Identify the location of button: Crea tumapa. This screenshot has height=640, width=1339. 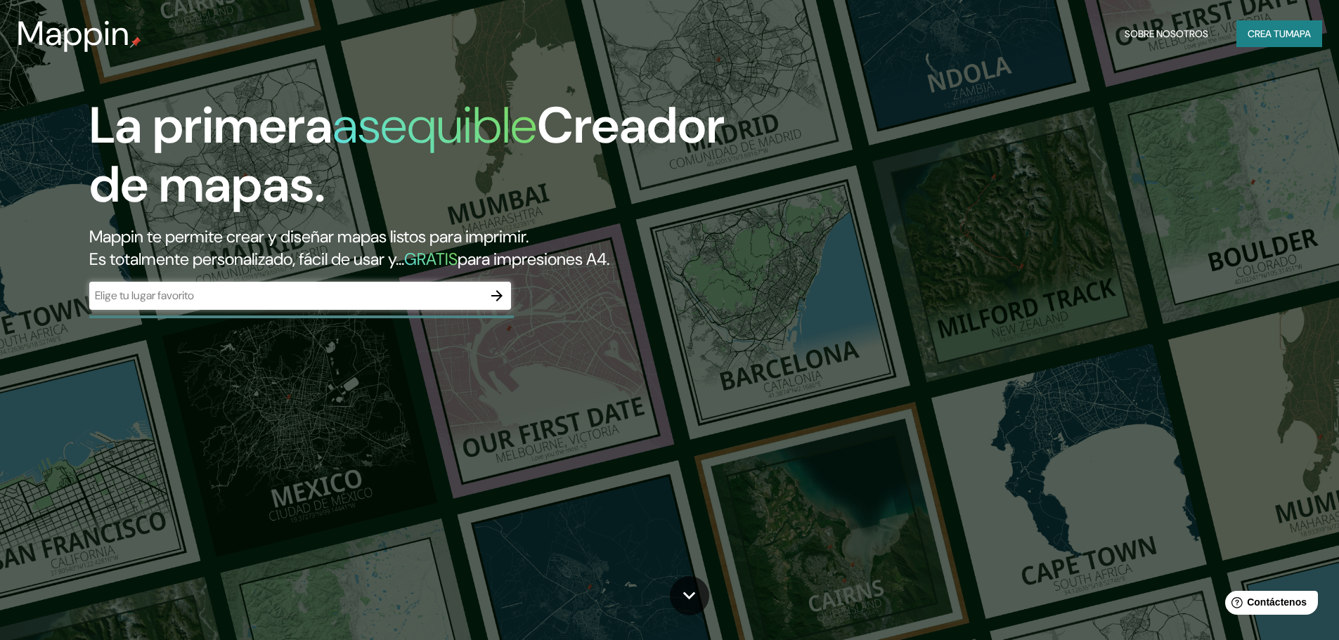
(1279, 34).